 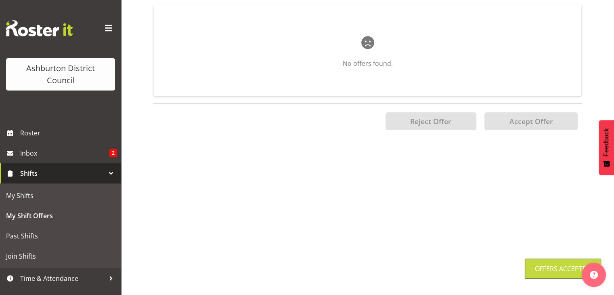 What do you see at coordinates (61, 236) in the screenshot?
I see `a: Past Shifts` at bounding box center [61, 236].